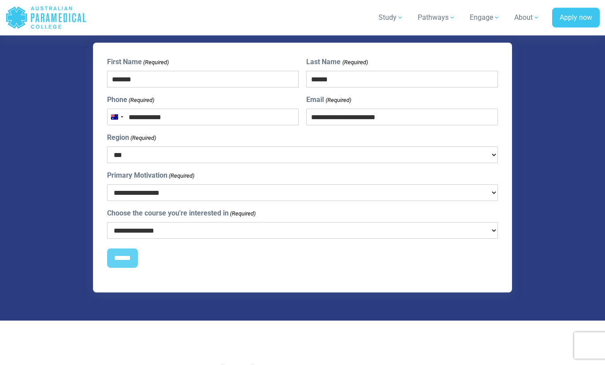 This screenshot has height=365, width=605. What do you see at coordinates (436, 18) in the screenshot?
I see `a: Pathways` at bounding box center [436, 18].